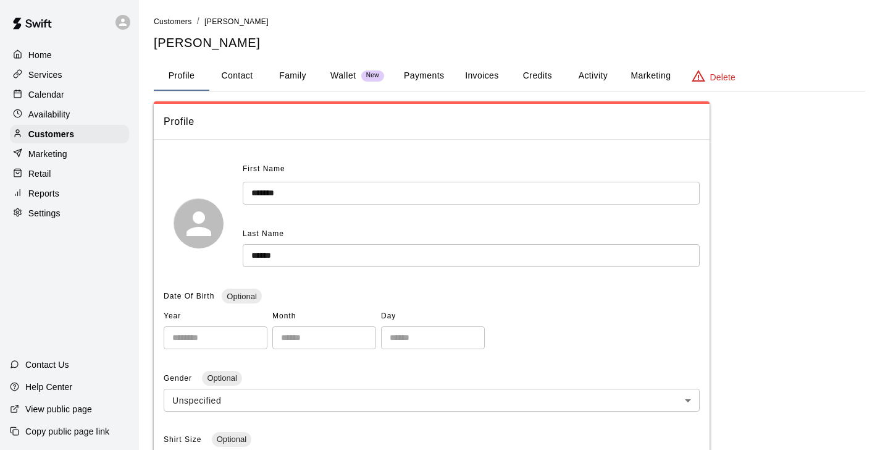  I want to click on button: Contact, so click(237, 76).